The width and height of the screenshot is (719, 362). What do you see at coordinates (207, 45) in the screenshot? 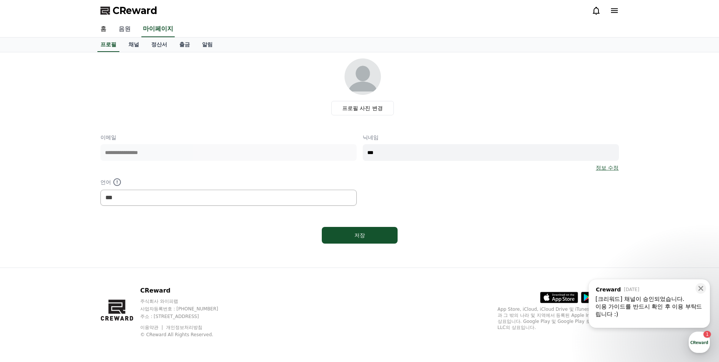
I see `a: 알림` at bounding box center [207, 45].